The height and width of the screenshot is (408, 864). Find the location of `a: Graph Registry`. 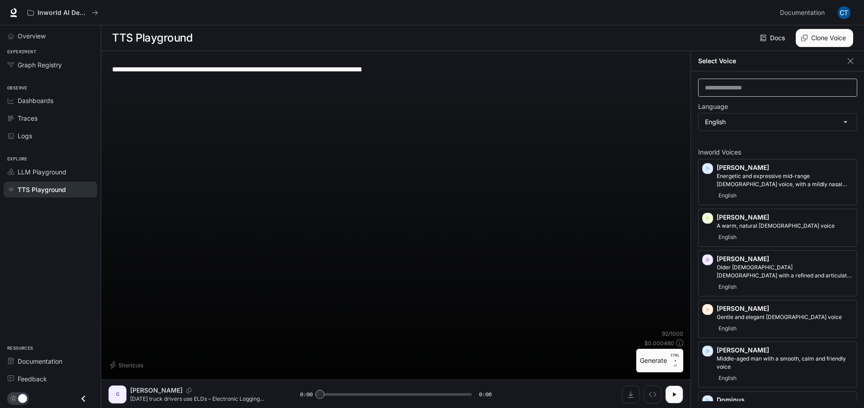

a: Graph Registry is located at coordinates (50, 65).